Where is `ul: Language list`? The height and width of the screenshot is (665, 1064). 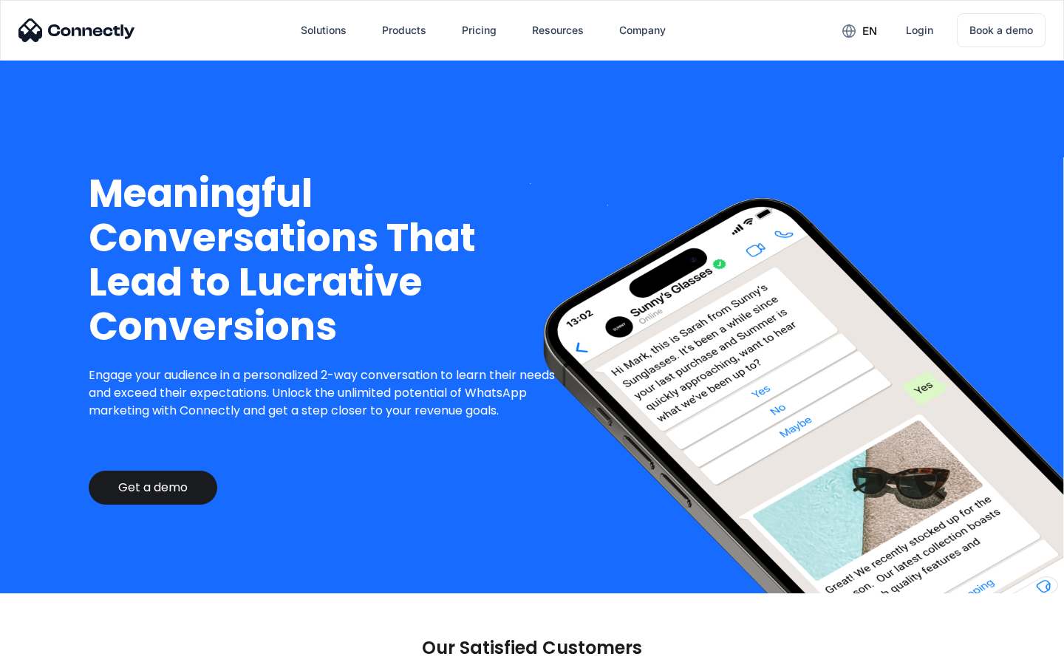 ul: Language list is located at coordinates (59, 649).